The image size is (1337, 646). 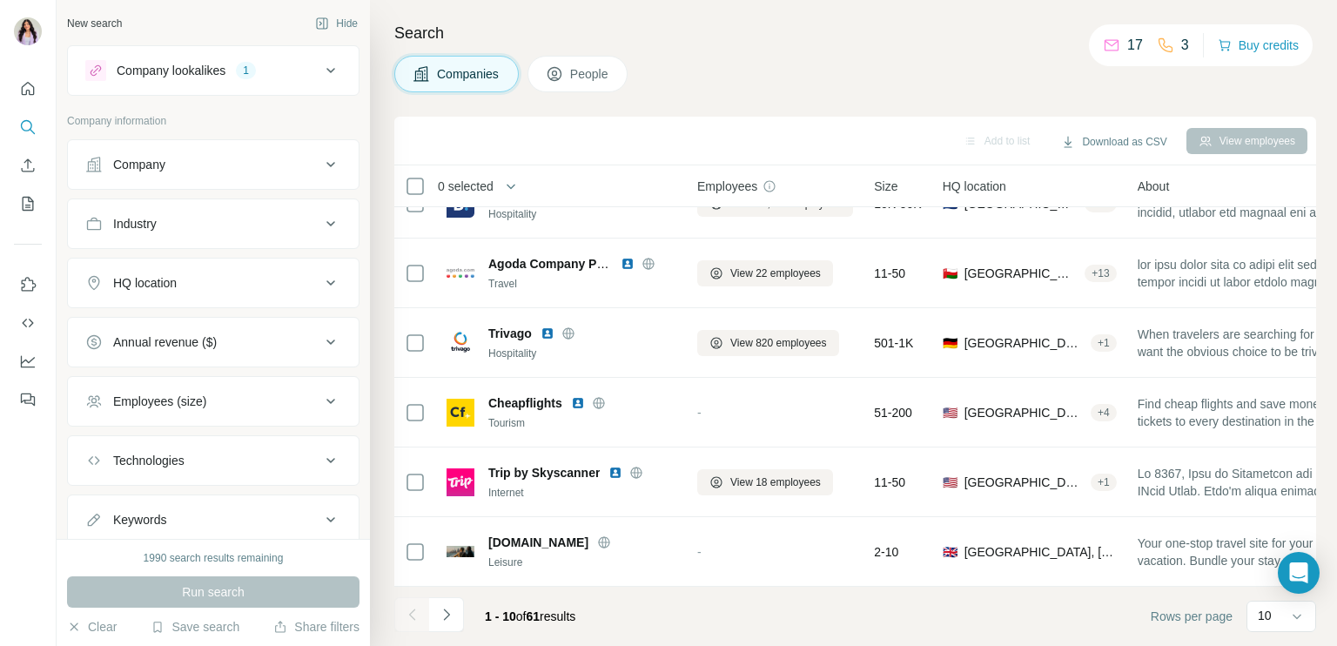 What do you see at coordinates (28, 204) in the screenshot?
I see `button: My lists` at bounding box center [28, 204].